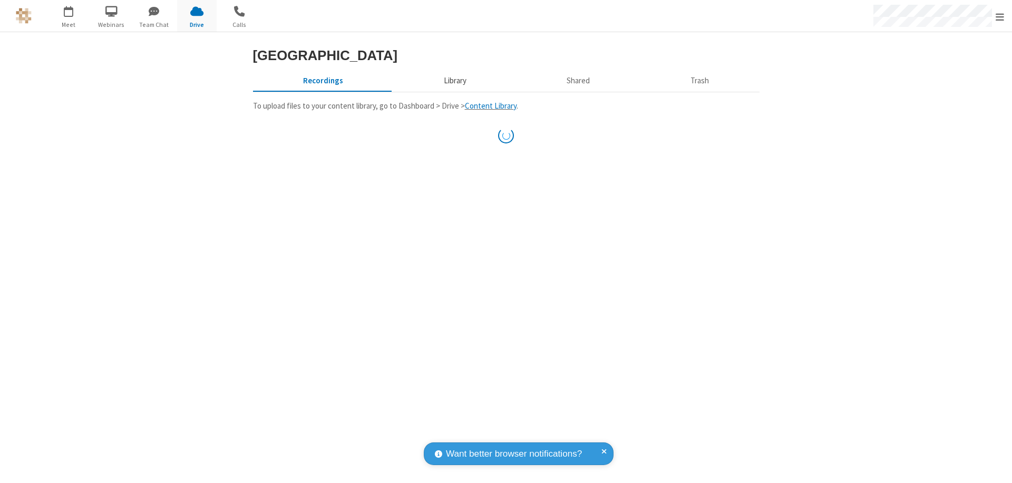 The height and width of the screenshot is (483, 1012). What do you see at coordinates (700, 81) in the screenshot?
I see `button: Trash` at bounding box center [700, 81].